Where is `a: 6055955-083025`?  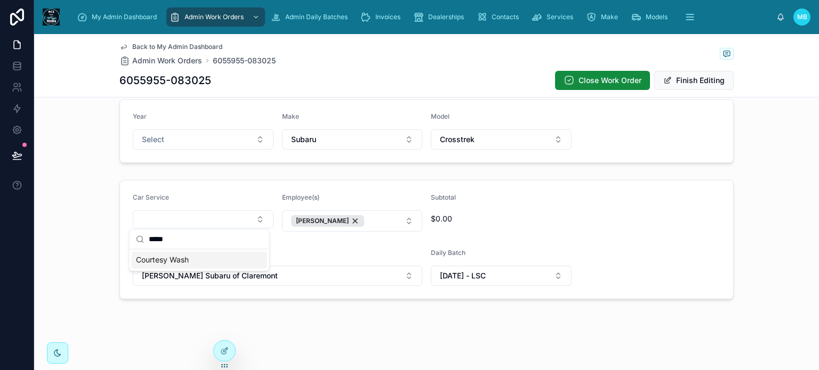 a: 6055955-083025 is located at coordinates (244, 61).